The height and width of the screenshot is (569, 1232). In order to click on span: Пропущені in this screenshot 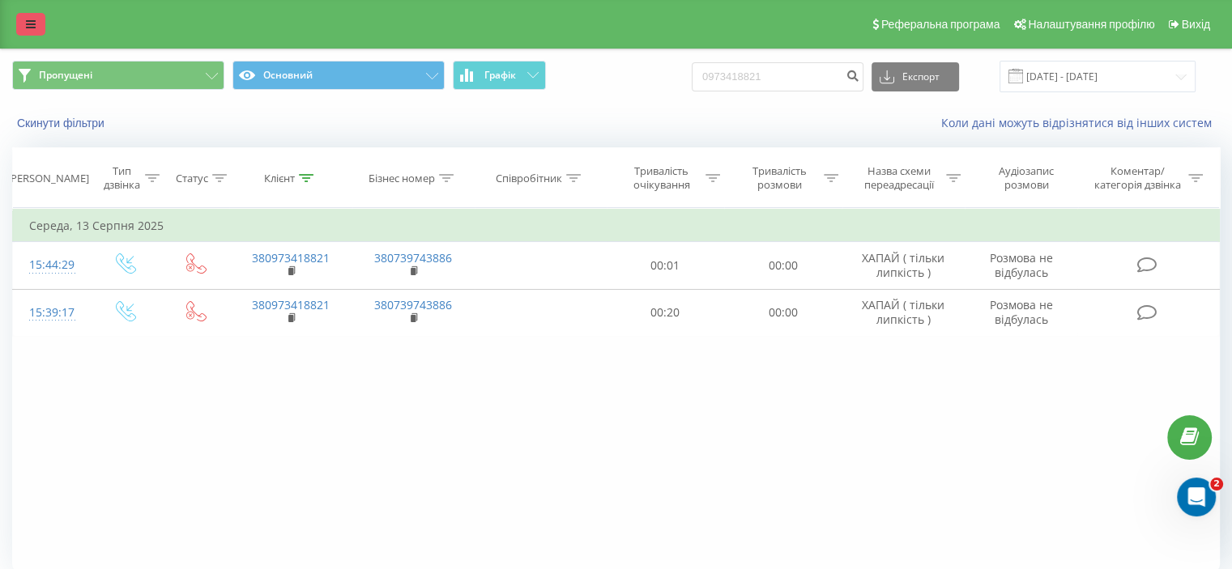, I will do `click(66, 75)`.